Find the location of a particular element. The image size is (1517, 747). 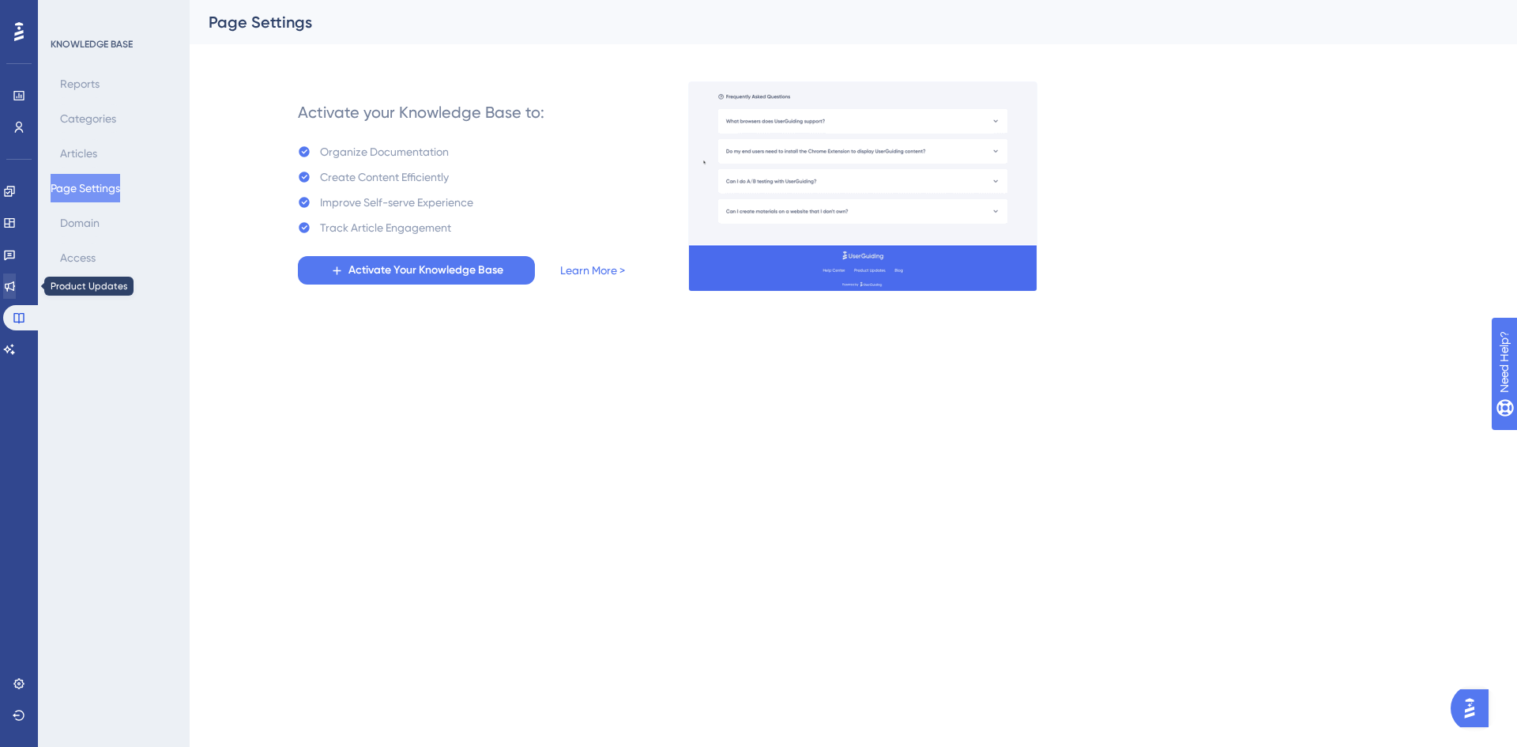

button: Page Settings is located at coordinates (85, 188).